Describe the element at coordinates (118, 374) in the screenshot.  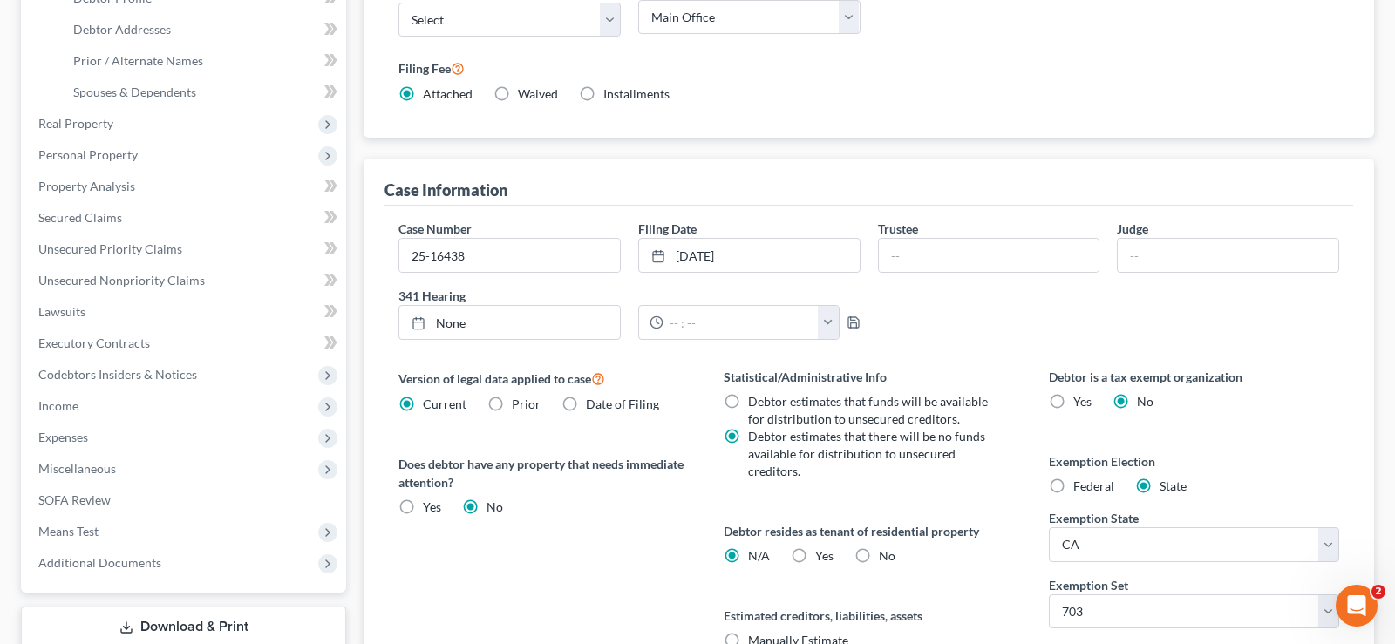
I see `span: Codebtors Insiders & Notices` at that location.